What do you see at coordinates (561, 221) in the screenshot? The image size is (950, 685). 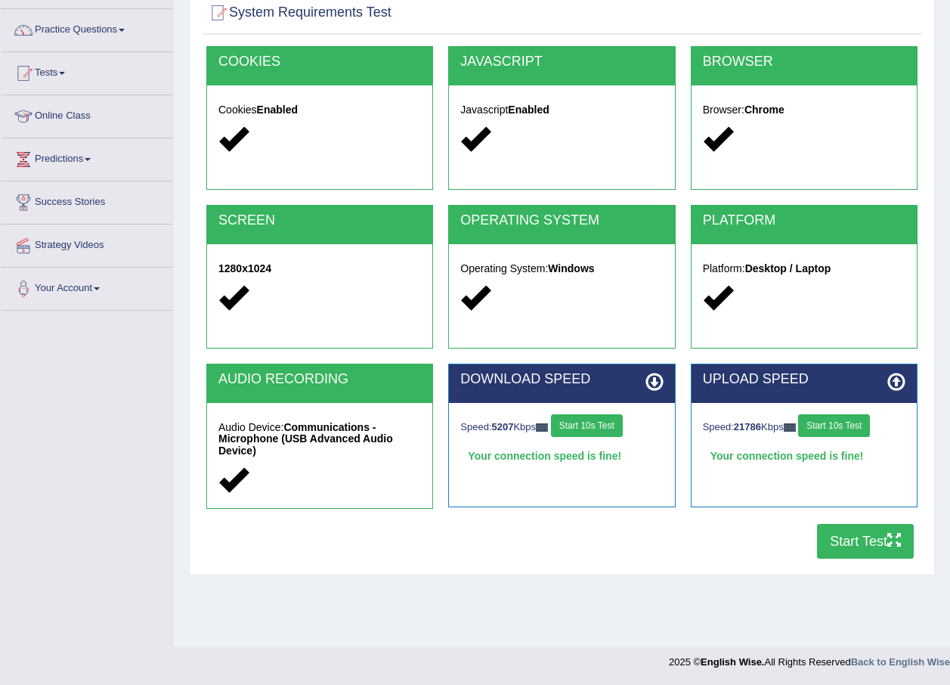 I see `h2: OPERATING SYSTEM` at bounding box center [561, 221].